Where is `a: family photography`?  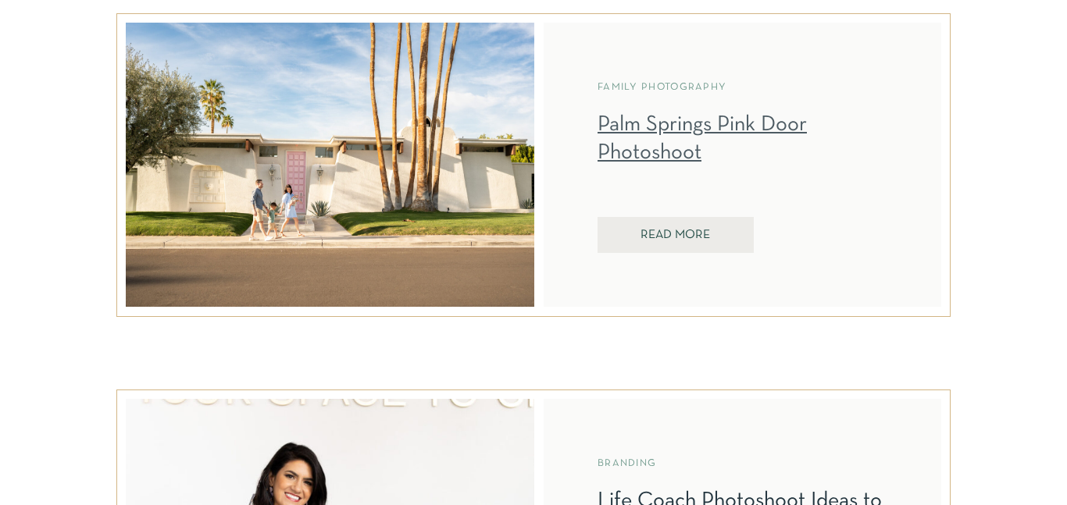
a: family photography is located at coordinates (662, 88).